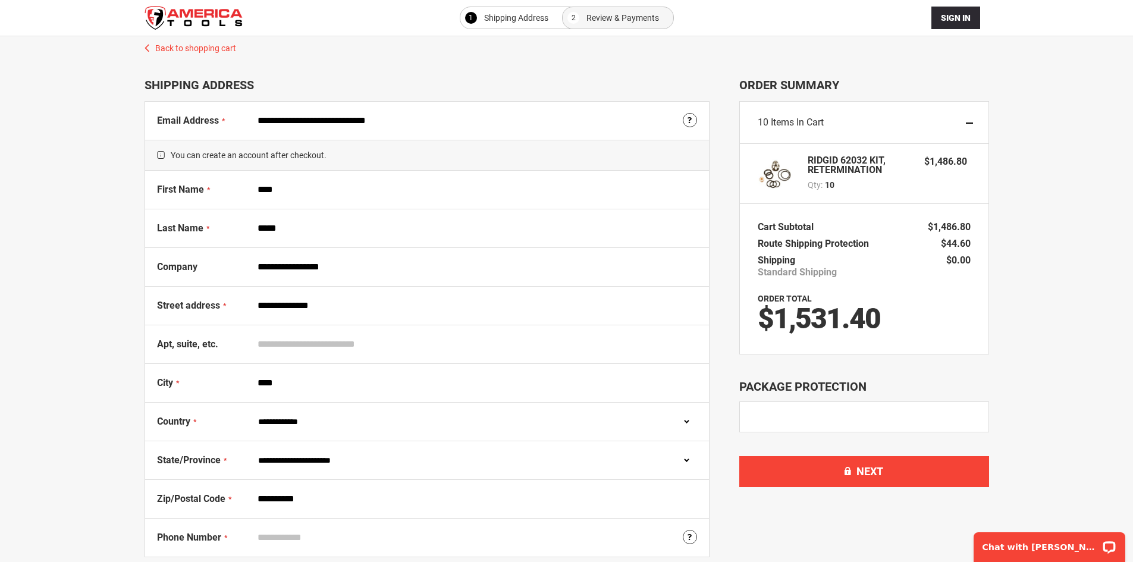 The image size is (1133, 562). I want to click on span: You can create an account after checkout., so click(427, 155).